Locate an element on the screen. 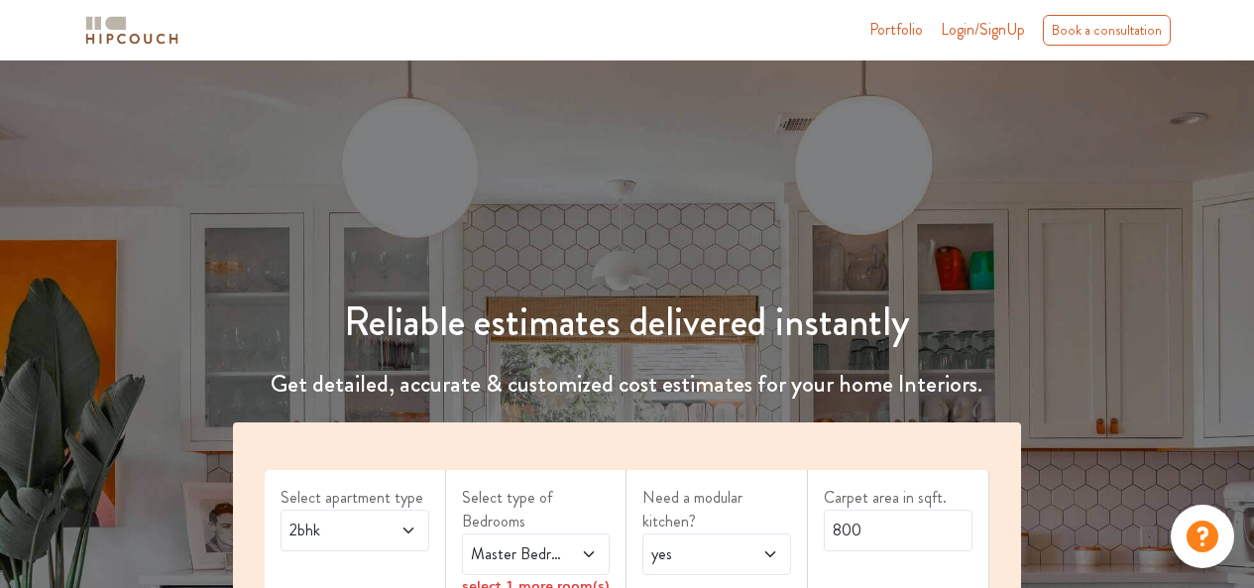 This screenshot has height=588, width=1254. span: yes is located at coordinates (696, 554).